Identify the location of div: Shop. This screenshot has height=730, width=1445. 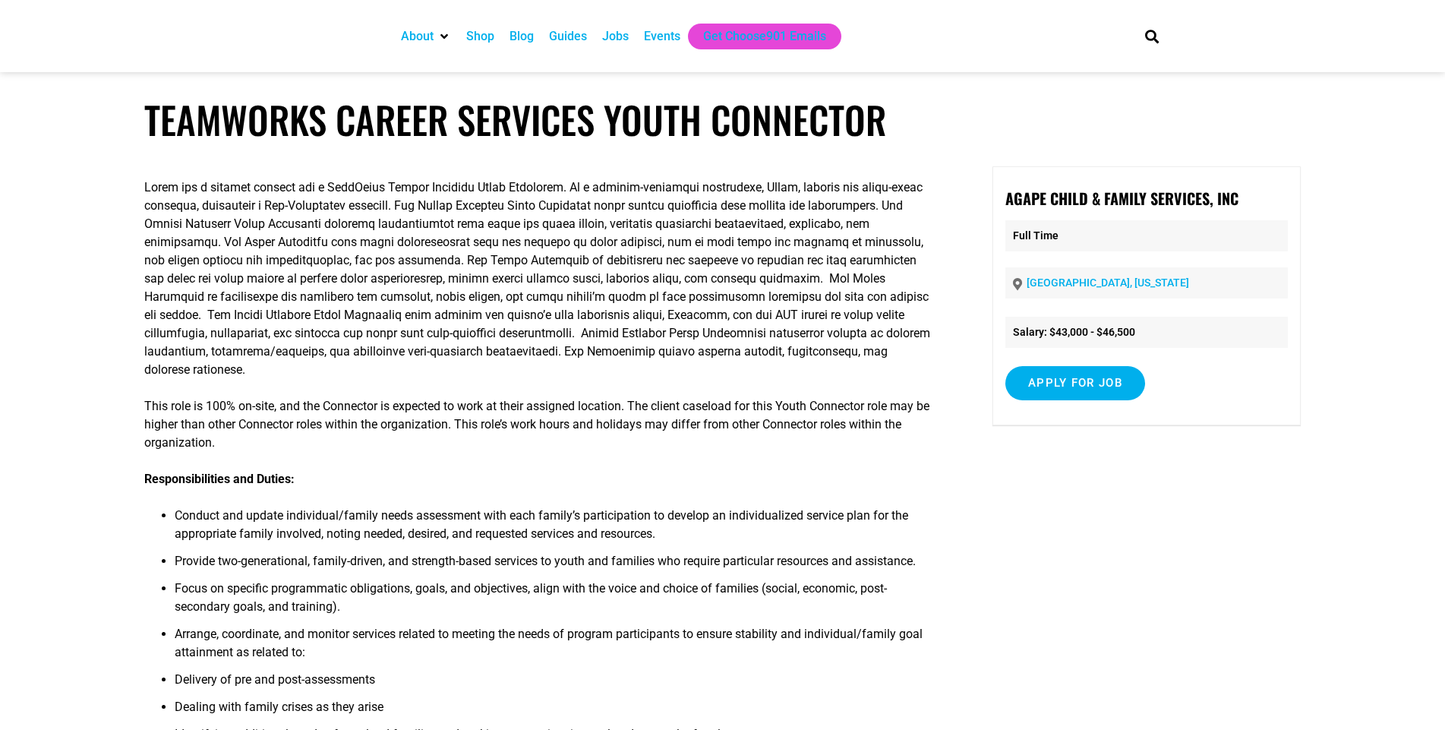
(480, 36).